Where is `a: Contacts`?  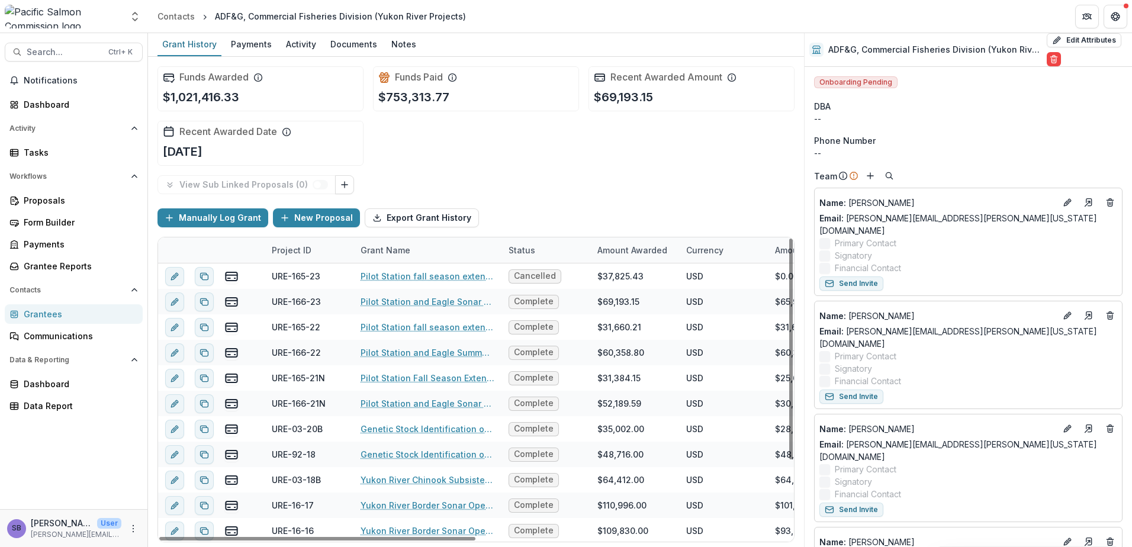
a: Contacts is located at coordinates (176, 16).